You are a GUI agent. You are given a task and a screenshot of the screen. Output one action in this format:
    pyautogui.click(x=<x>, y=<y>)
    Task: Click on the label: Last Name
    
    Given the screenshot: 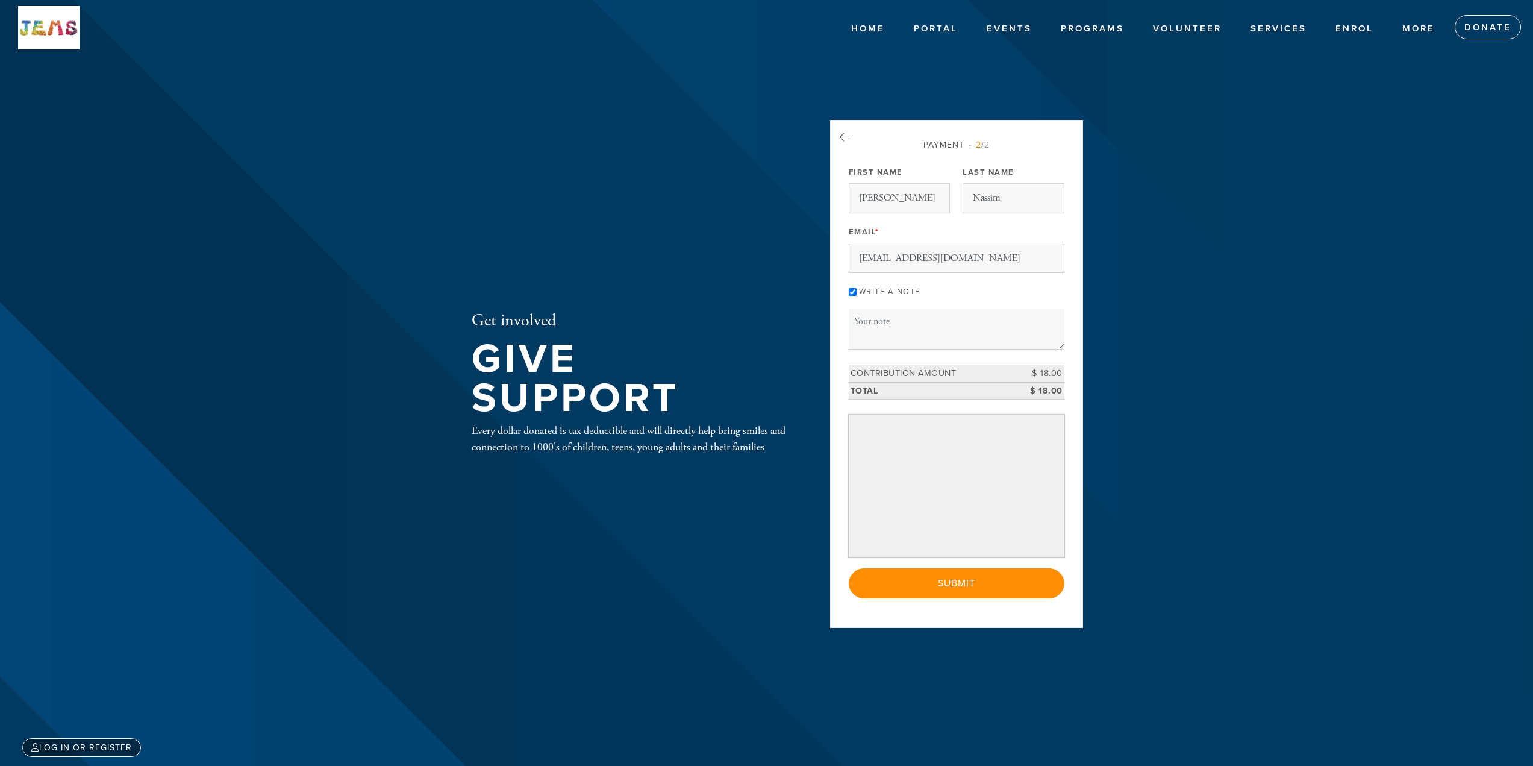 What is the action you would take?
    pyautogui.click(x=989, y=172)
    